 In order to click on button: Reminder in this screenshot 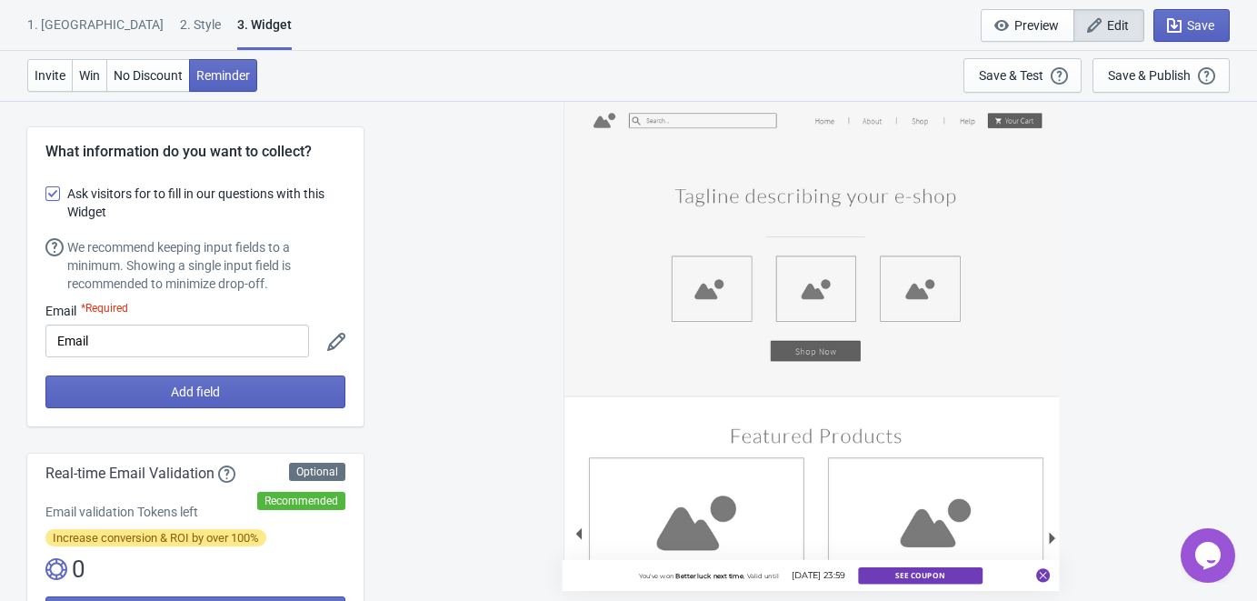, I will do `click(223, 75)`.